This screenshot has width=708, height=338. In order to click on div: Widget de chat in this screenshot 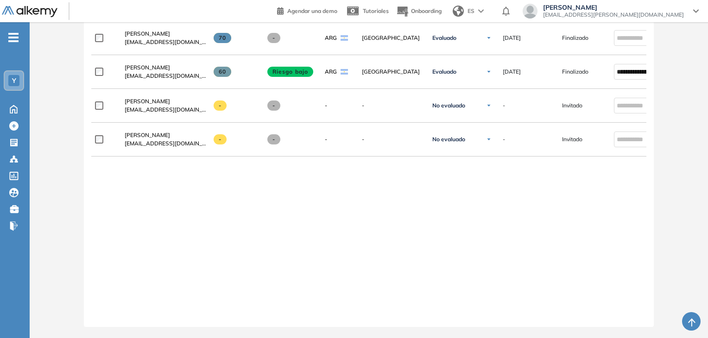, I will do `click(685, 316)`.